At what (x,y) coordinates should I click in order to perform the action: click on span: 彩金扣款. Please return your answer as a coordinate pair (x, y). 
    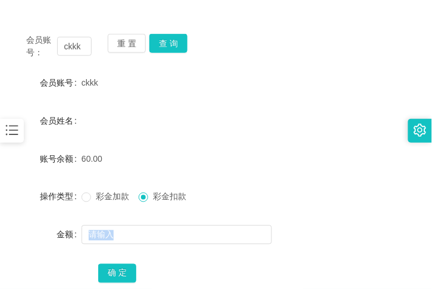
    Looking at the image, I should click on (170, 197).